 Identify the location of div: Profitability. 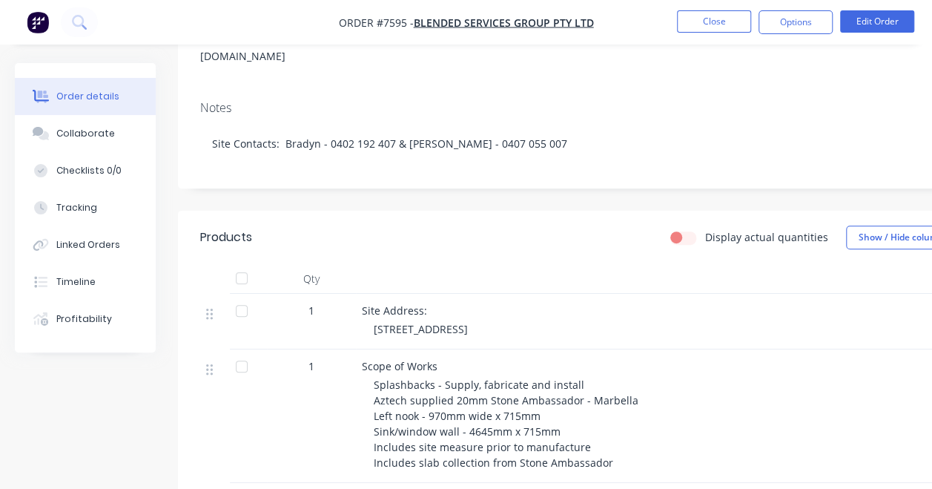
(84, 319).